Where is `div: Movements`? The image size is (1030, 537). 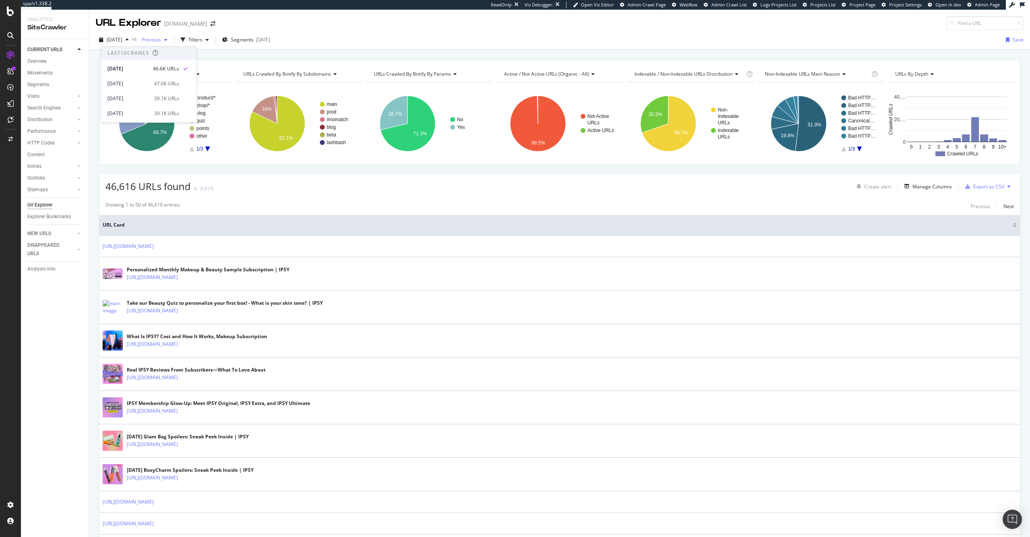 div: Movements is located at coordinates (40, 73).